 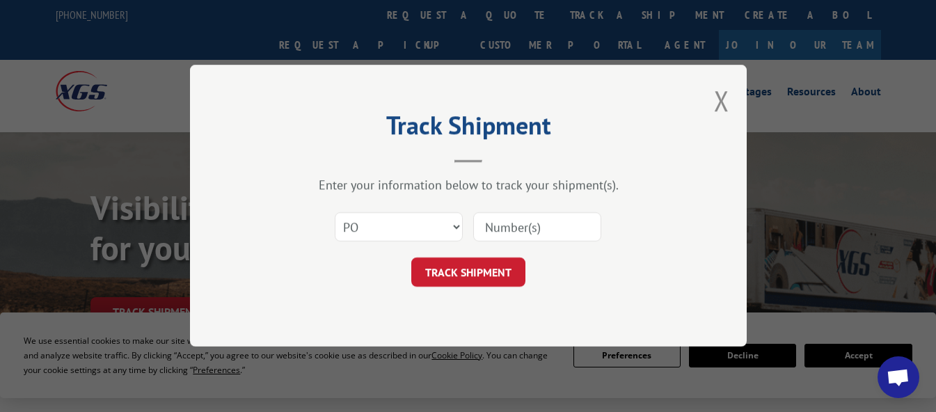 What do you see at coordinates (898, 377) in the screenshot?
I see `div: Open chat` at bounding box center [898, 377].